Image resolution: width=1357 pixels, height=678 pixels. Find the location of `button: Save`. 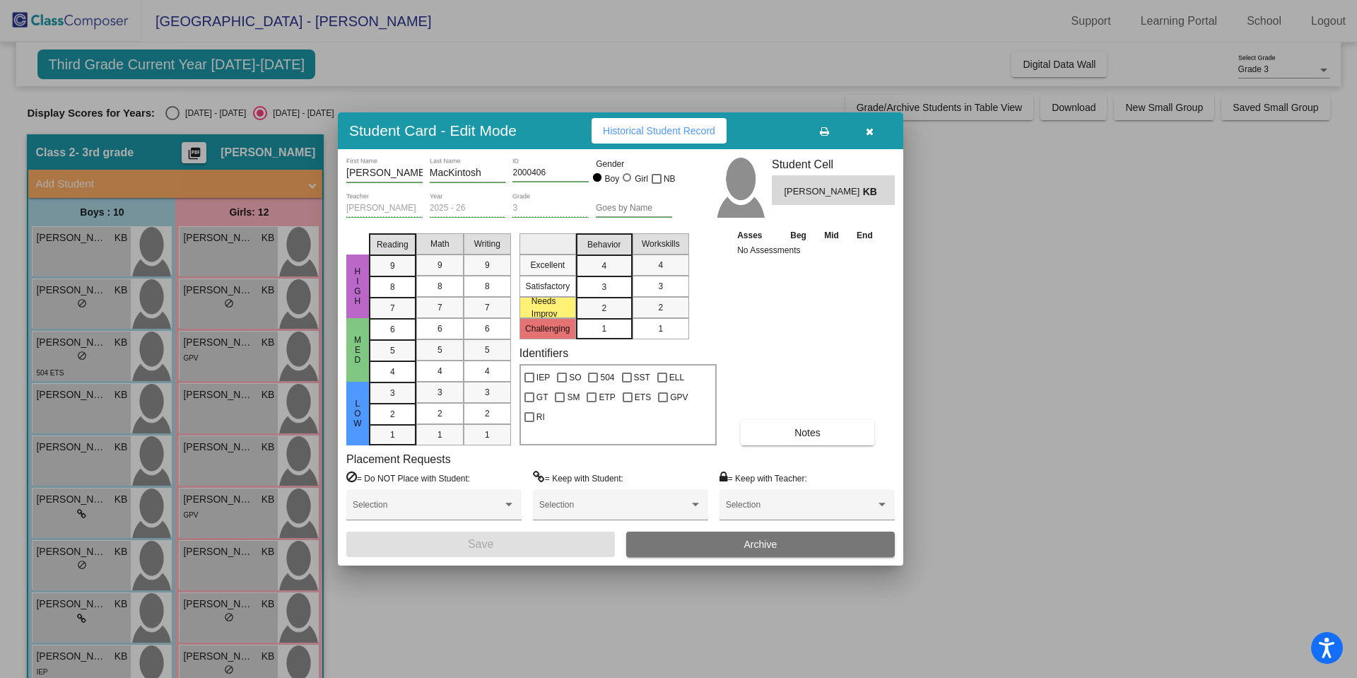

button: Save is located at coordinates (481, 544).